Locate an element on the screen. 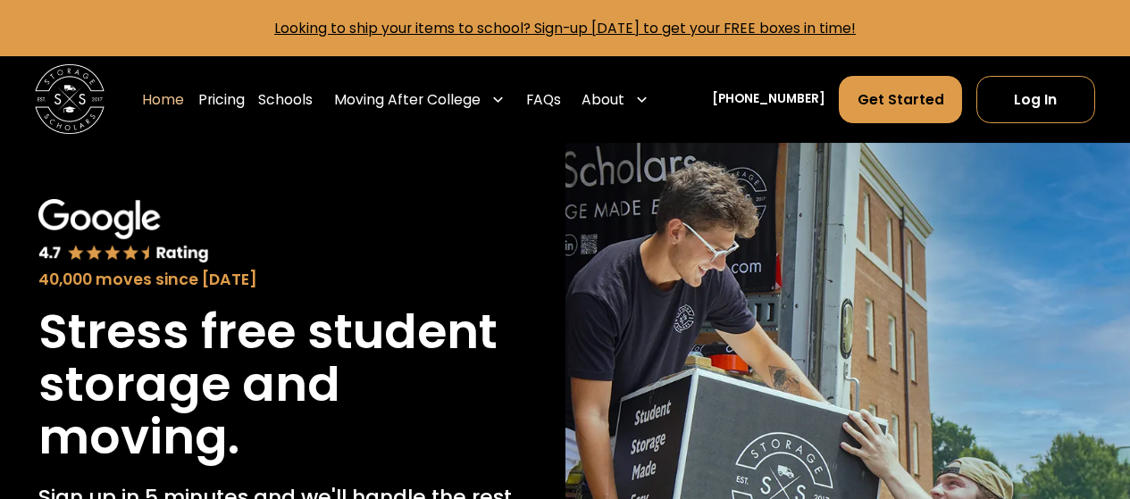  h1: Stress free student storage and moving. is located at coordinates (282, 384).